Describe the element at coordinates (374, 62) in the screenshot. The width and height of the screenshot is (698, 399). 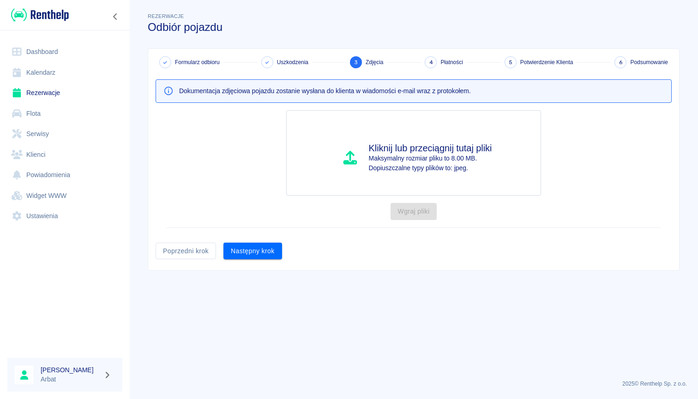
I see `span: Zdjęcia` at that location.